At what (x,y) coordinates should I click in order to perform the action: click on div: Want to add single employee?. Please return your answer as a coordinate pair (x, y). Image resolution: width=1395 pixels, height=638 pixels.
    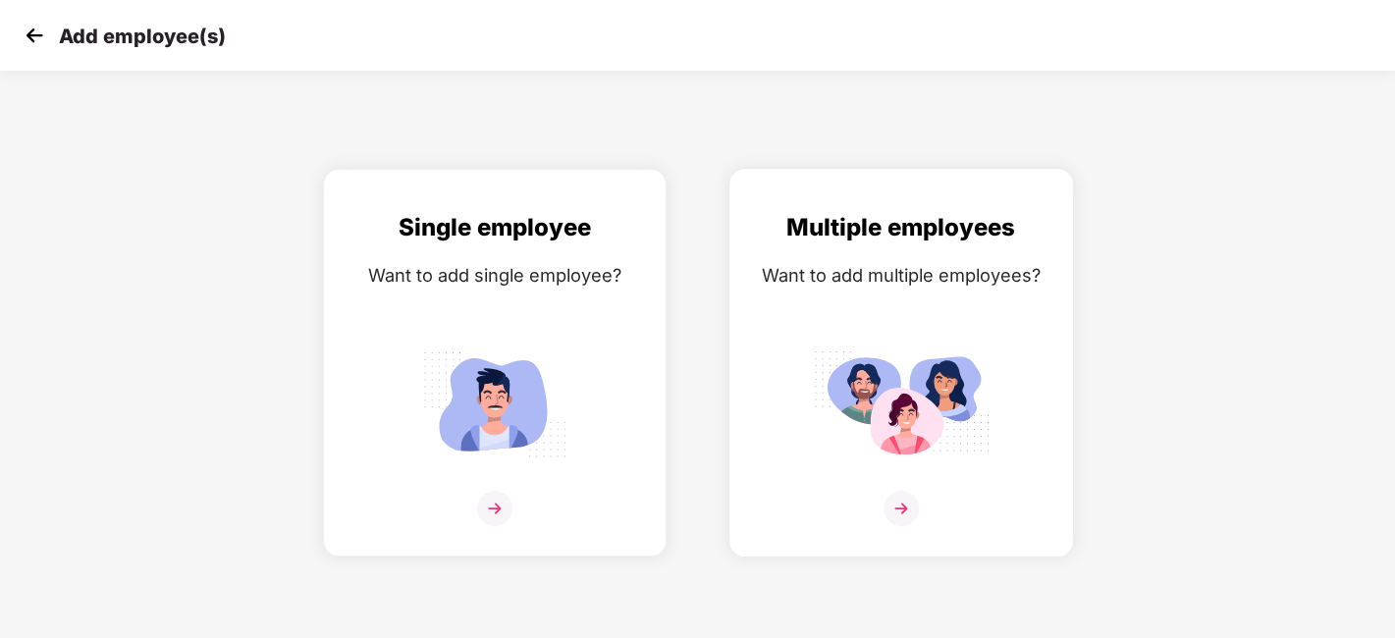
    Looking at the image, I should click on (495, 275).